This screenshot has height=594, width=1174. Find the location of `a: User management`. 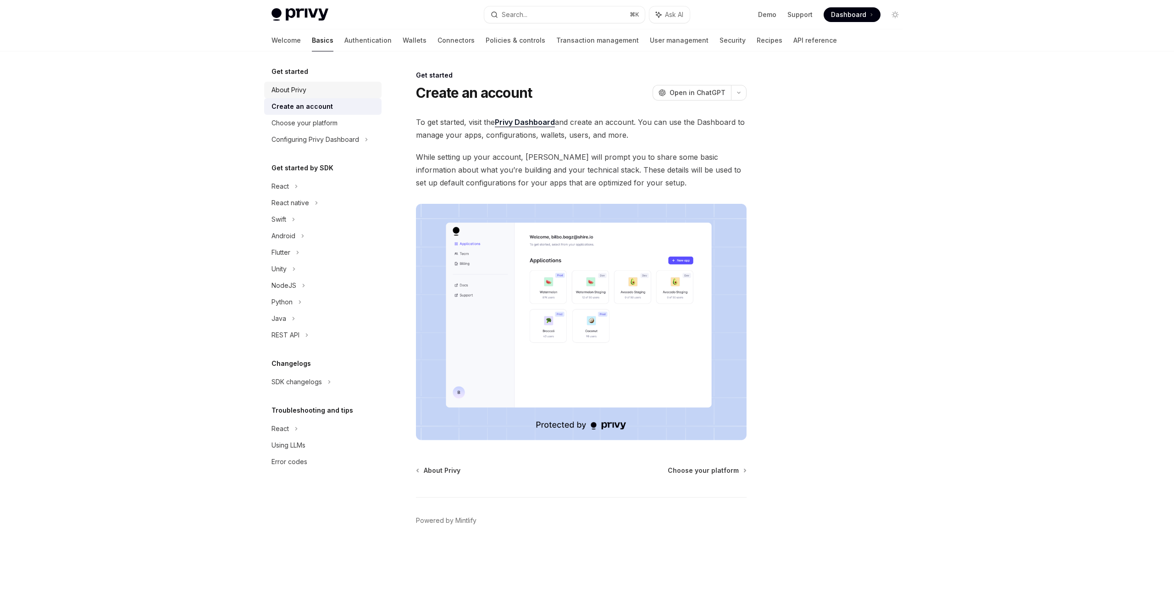

a: User management is located at coordinates (679, 40).